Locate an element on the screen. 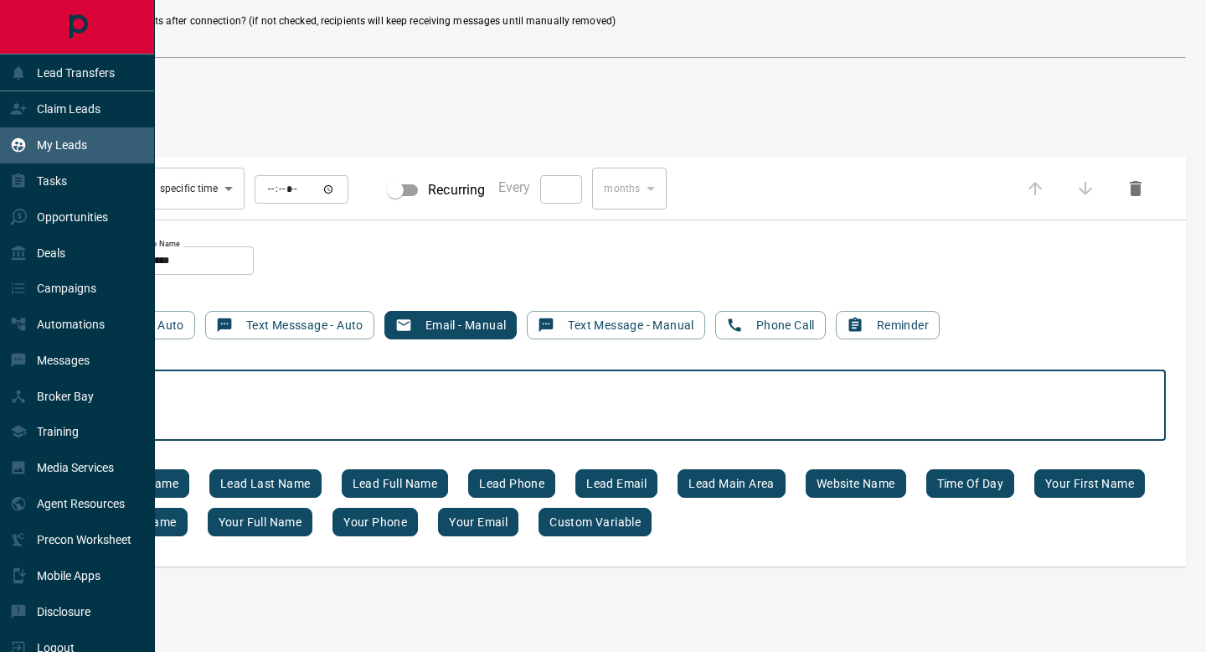 The height and width of the screenshot is (652, 1206). button: Lead last name is located at coordinates (266, 483).